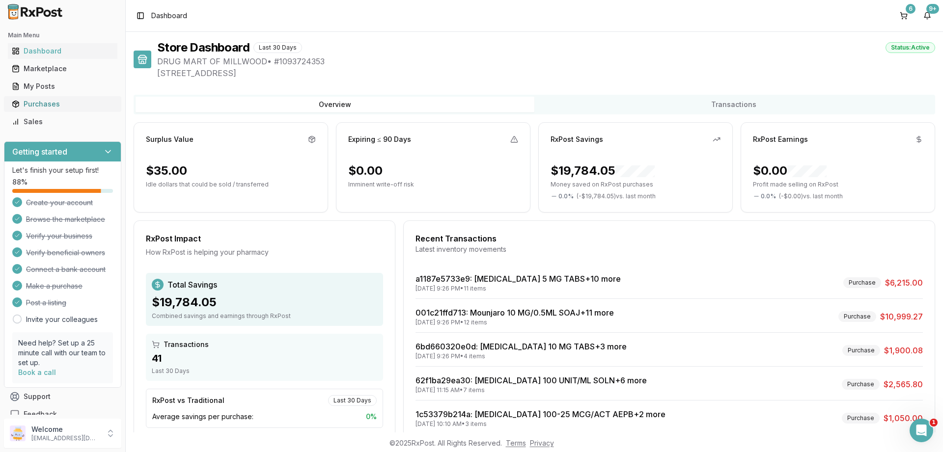  I want to click on span: ( - $19,784.05 ) vs. last month, so click(616, 196).